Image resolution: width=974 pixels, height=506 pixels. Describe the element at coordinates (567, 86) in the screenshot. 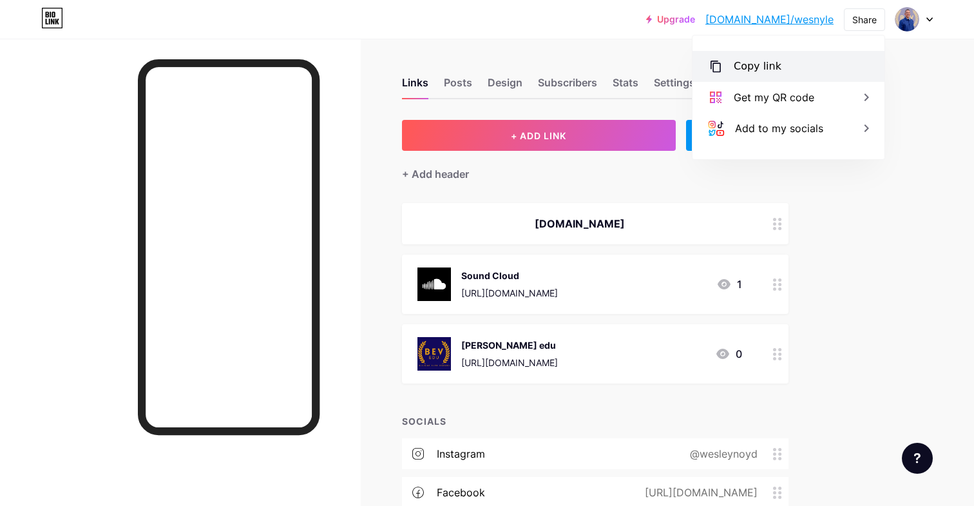

I see `div: Subscribers` at that location.